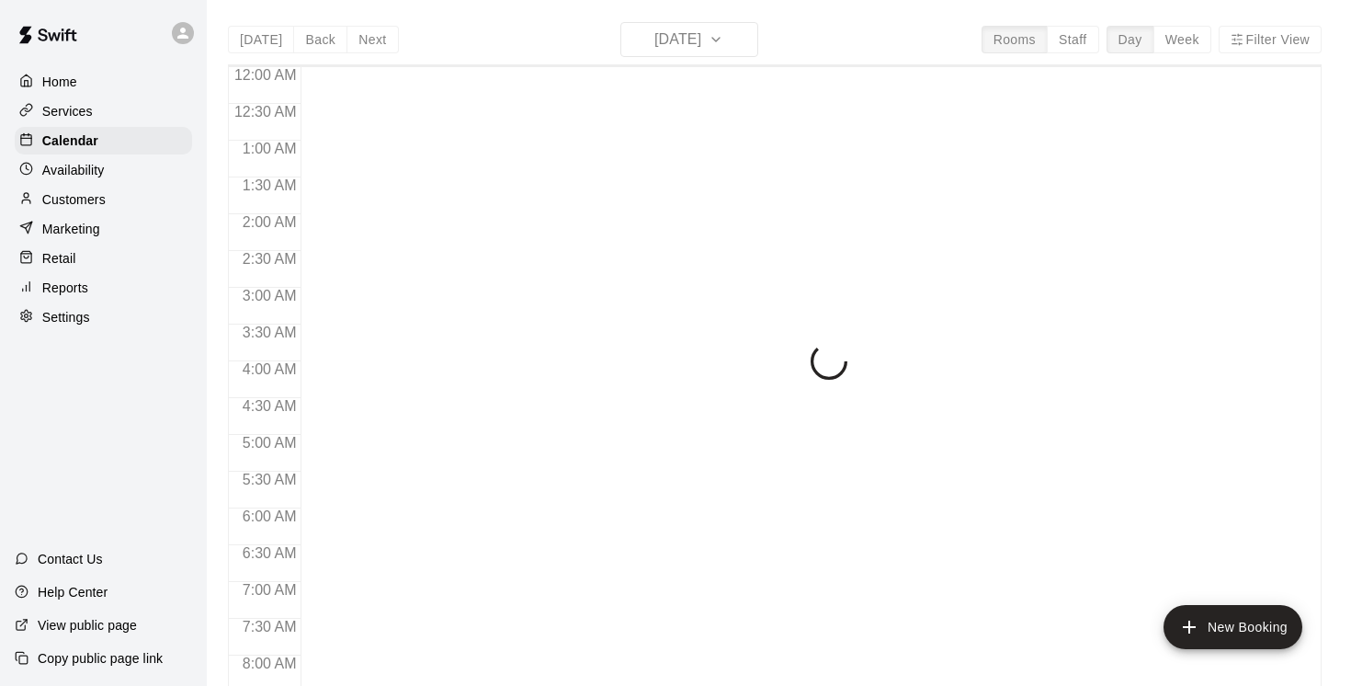 The image size is (1351, 686). Describe the element at coordinates (103, 141) in the screenshot. I see `div: Calendar` at that location.